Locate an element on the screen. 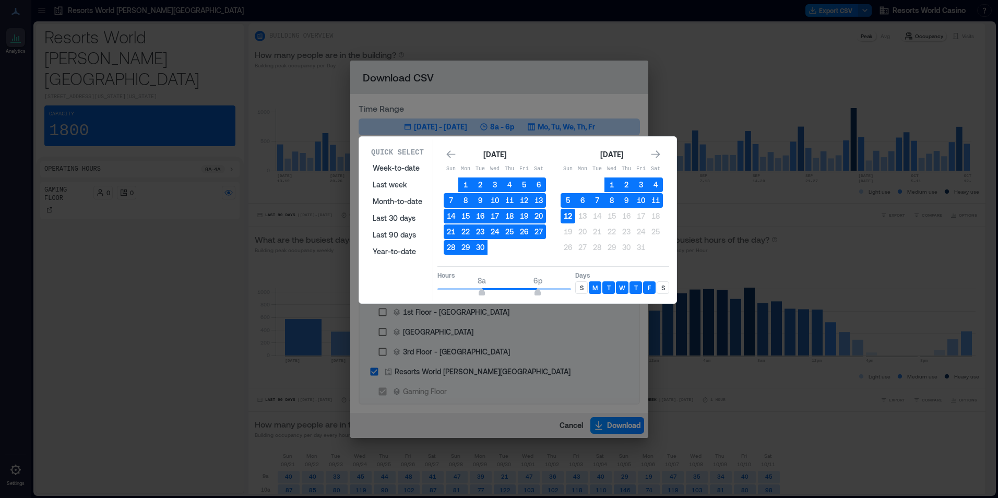 Image resolution: width=998 pixels, height=498 pixels. button: Go to next month is located at coordinates (656, 155).